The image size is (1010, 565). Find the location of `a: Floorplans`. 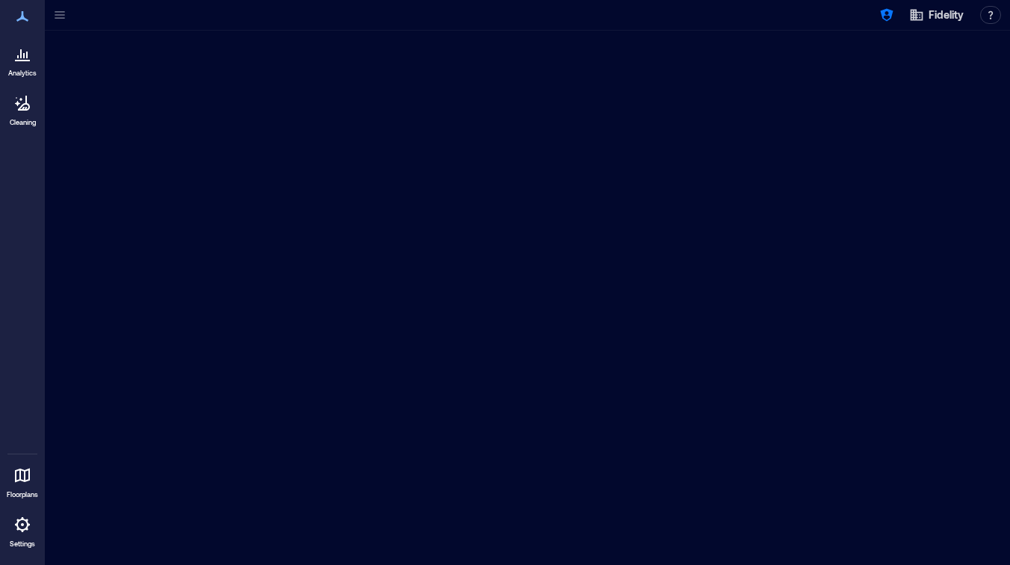

a: Floorplans is located at coordinates (22, 480).